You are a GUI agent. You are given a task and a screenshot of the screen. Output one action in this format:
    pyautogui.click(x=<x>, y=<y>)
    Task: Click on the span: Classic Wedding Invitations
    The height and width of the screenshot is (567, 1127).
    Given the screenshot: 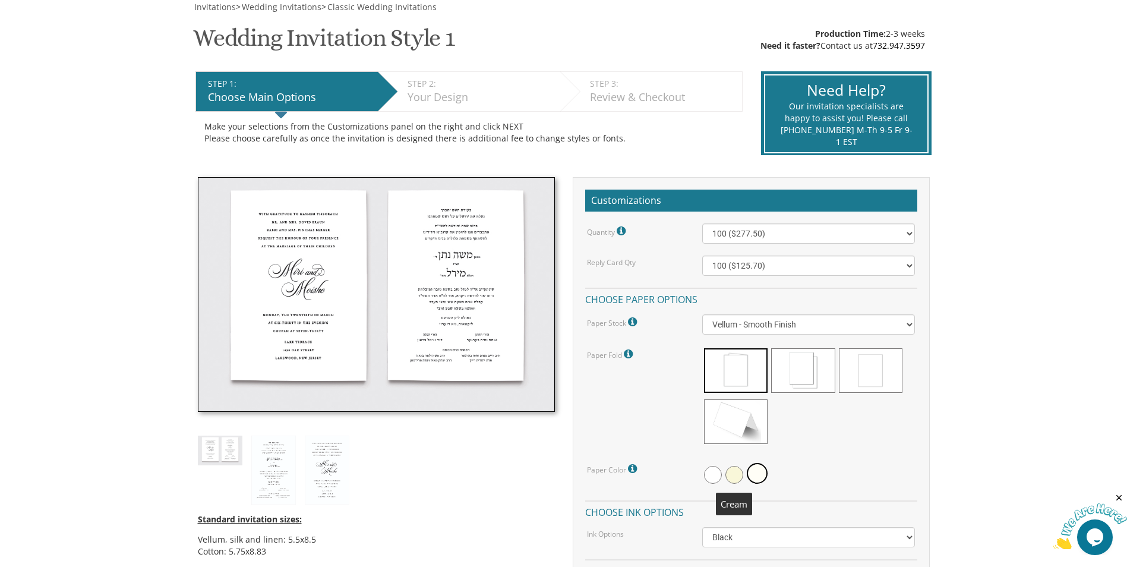 What is the action you would take?
    pyautogui.click(x=382, y=7)
    